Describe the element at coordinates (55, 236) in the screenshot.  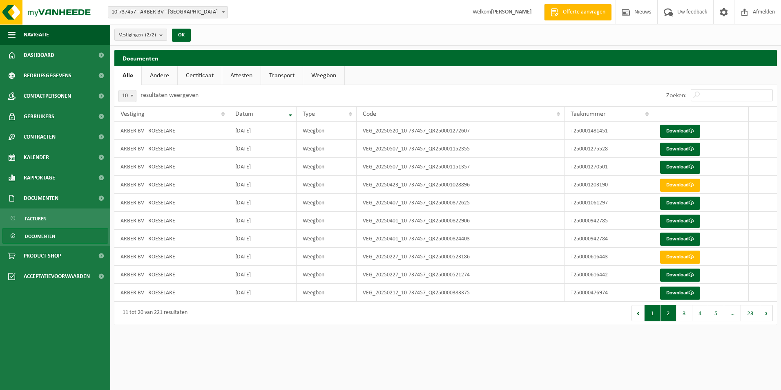
I see `a: Documenten` at that location.